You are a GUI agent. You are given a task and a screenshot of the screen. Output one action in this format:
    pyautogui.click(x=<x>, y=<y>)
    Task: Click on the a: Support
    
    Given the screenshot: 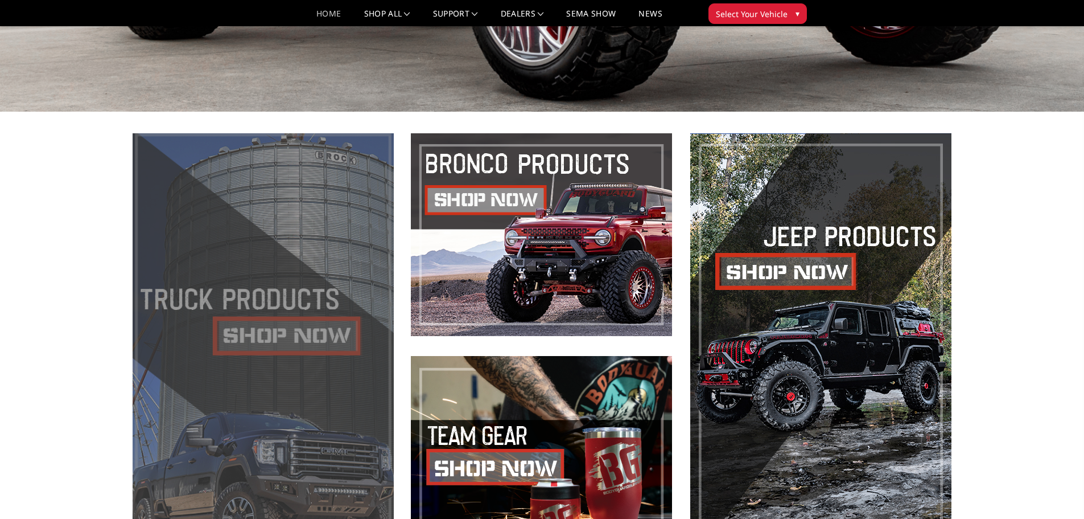 What is the action you would take?
    pyautogui.click(x=455, y=18)
    